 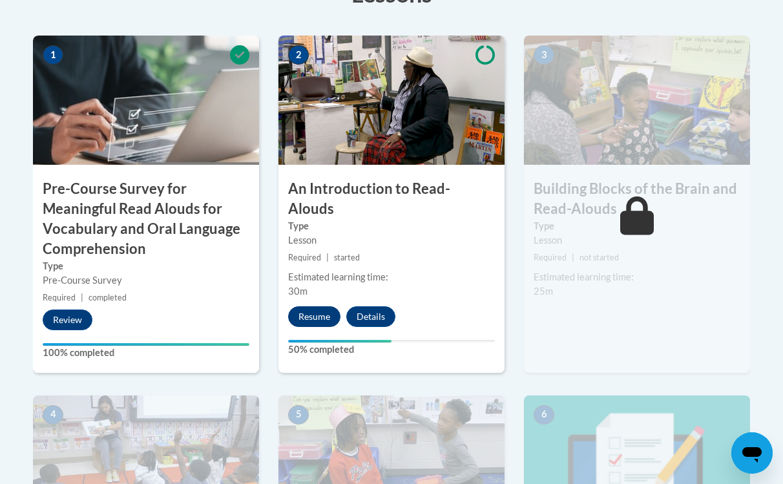 I want to click on button: Details, so click(x=371, y=317).